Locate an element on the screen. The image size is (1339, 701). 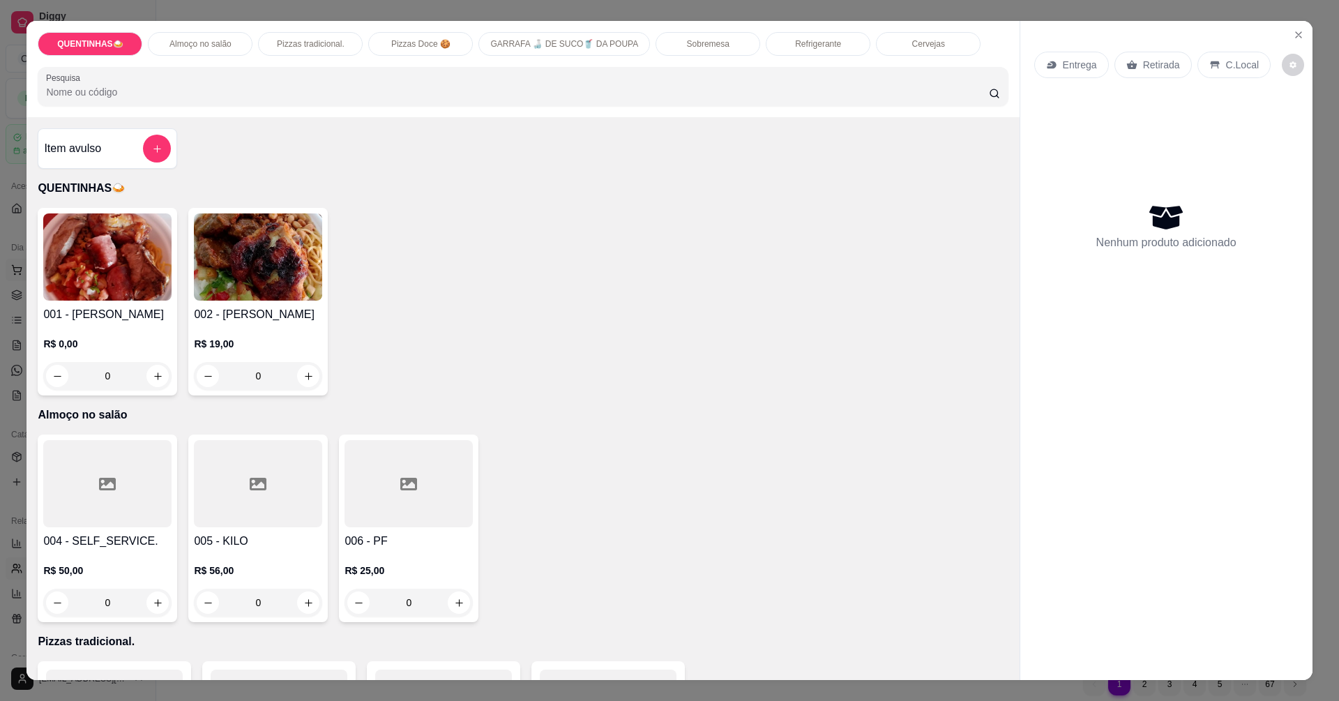
button: Close is located at coordinates (1299, 35).